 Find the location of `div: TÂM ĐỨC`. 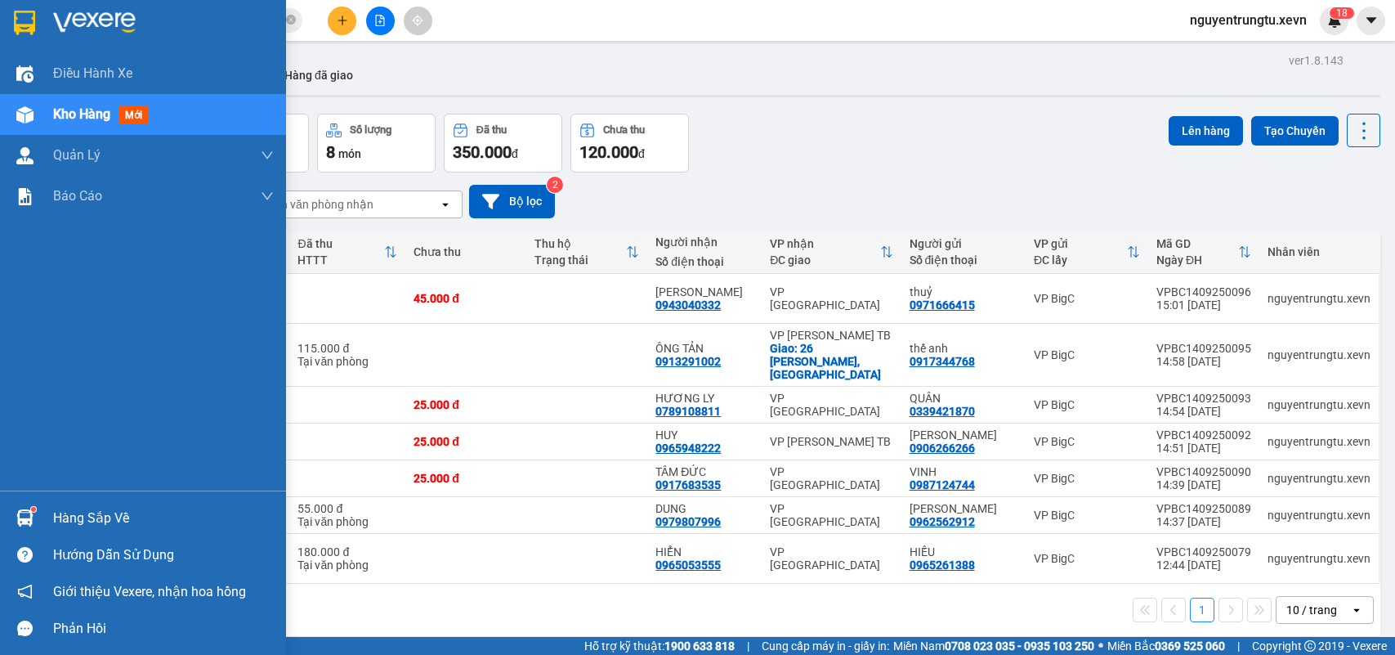

div: TÂM ĐỨC is located at coordinates (704, 471).